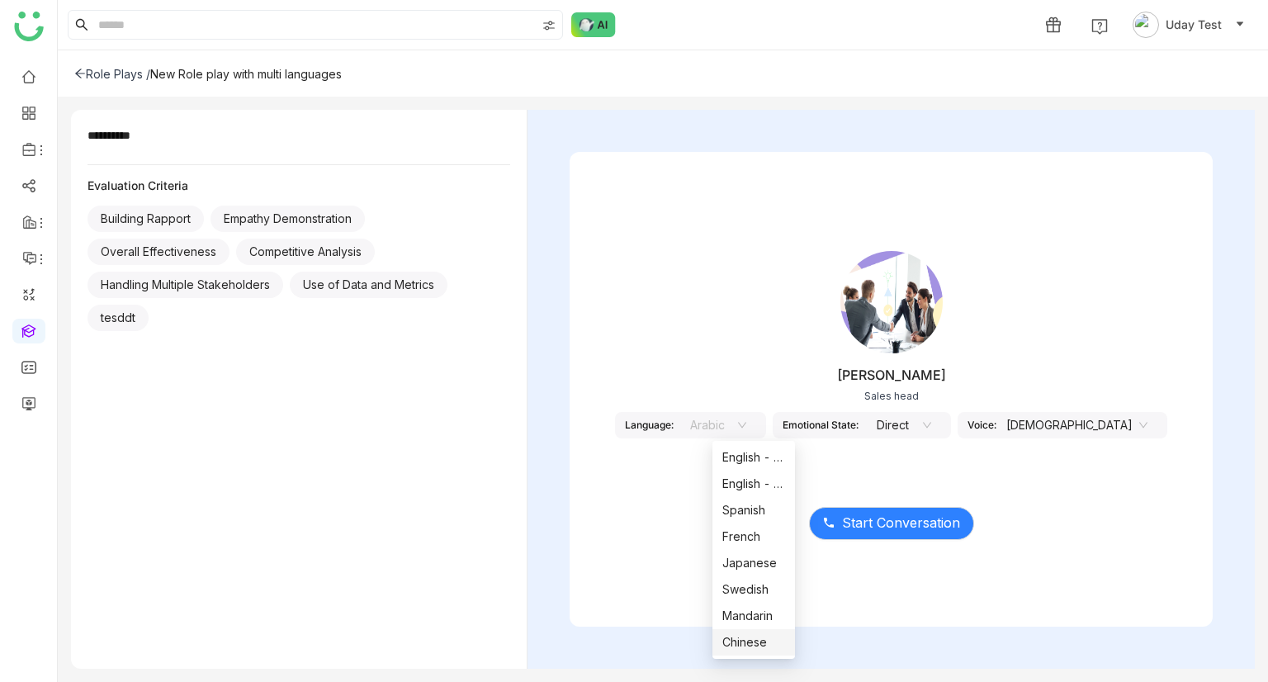 The height and width of the screenshot is (682, 1268). What do you see at coordinates (594, 25) in the screenshot?
I see `img: ask-buddy-normal.svg` at bounding box center [594, 25].